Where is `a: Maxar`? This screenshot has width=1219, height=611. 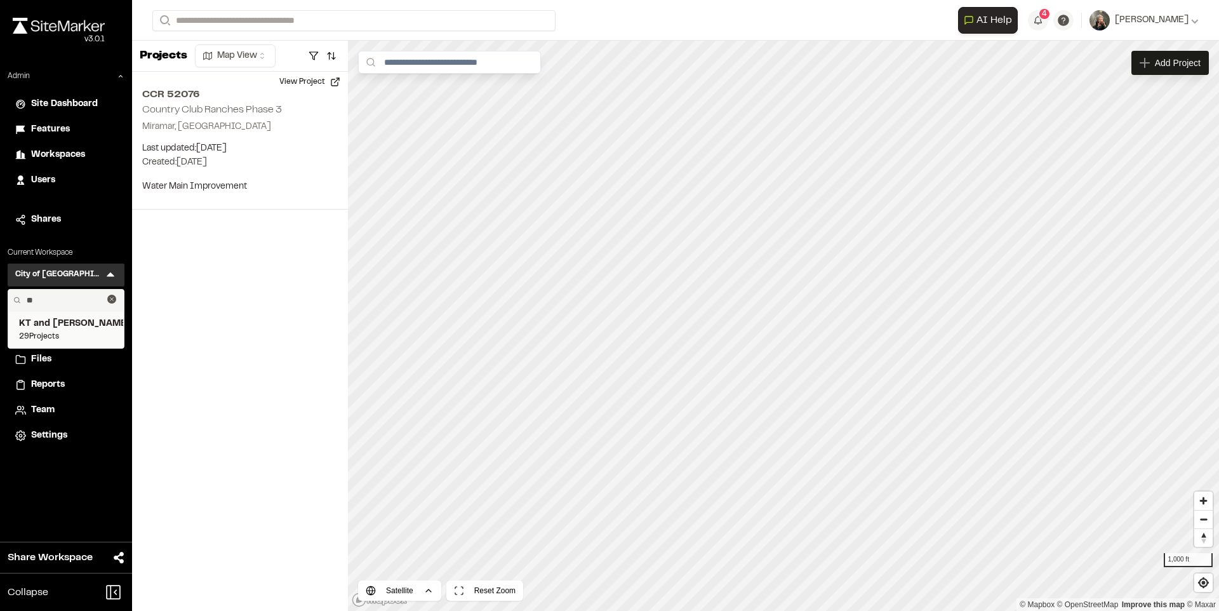 a: Maxar is located at coordinates (1201, 604).